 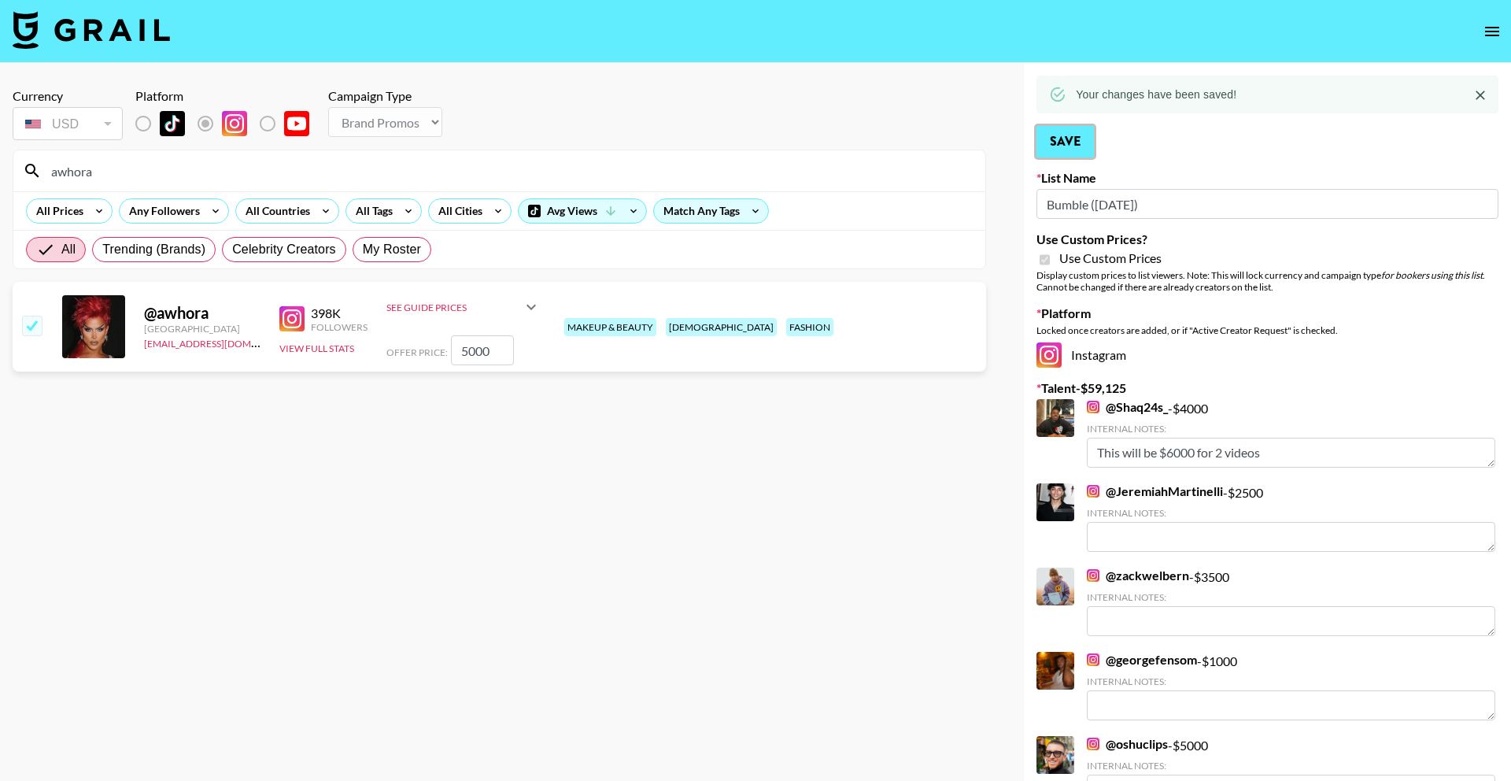 What do you see at coordinates (1127, 744) in the screenshot?
I see `a: @oshuclips` at bounding box center [1127, 744].